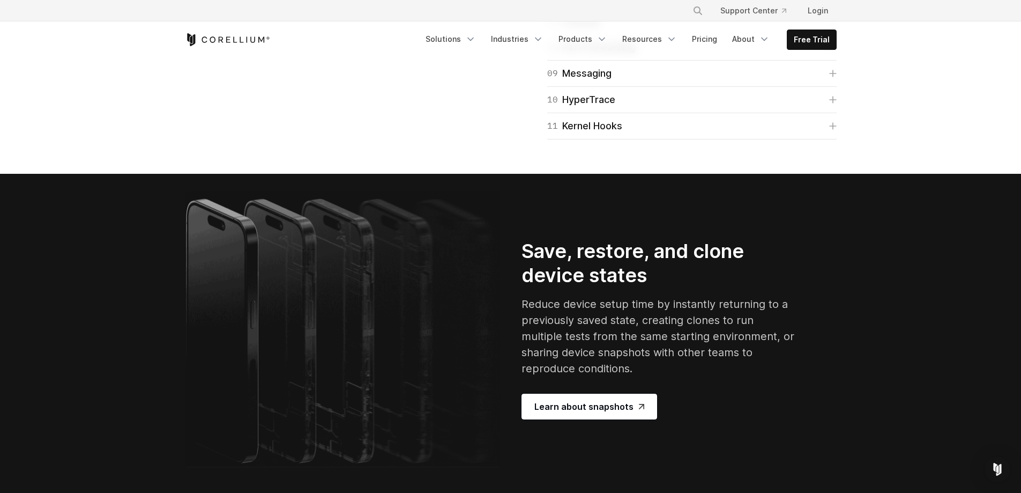  I want to click on a: 11Kernel Hooks, so click(692, 126).